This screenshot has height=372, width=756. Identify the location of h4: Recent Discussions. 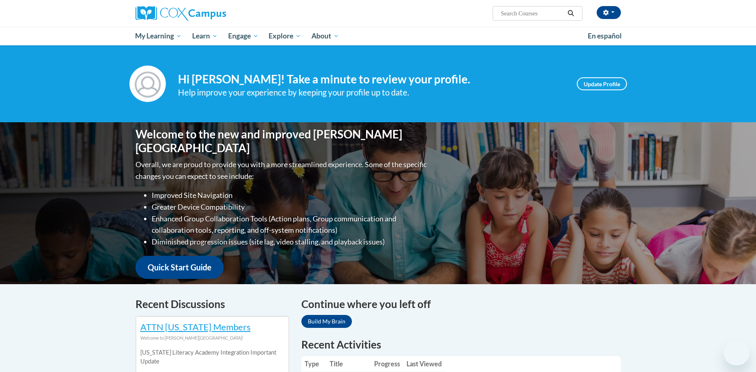
(212, 304).